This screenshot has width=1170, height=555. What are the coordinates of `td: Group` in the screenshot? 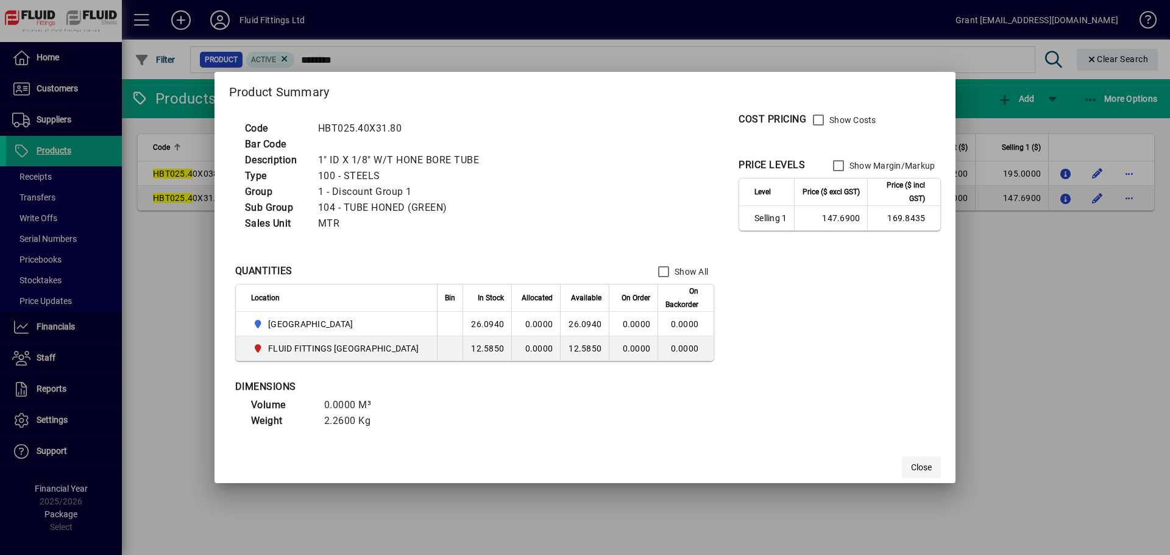 It's located at (275, 192).